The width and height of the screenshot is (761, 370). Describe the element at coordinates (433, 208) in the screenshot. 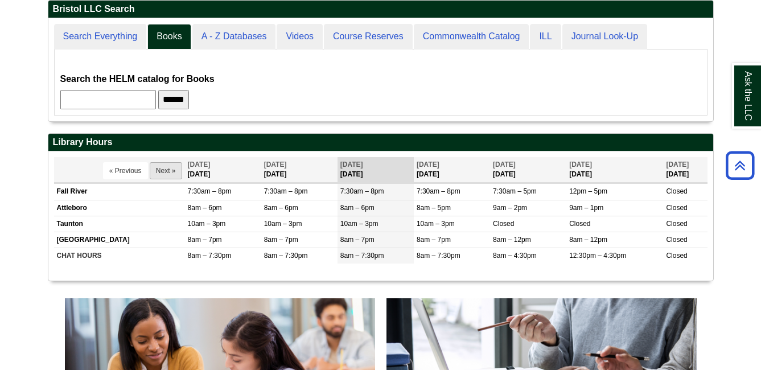

I see `span: 8am – 5pm` at that location.